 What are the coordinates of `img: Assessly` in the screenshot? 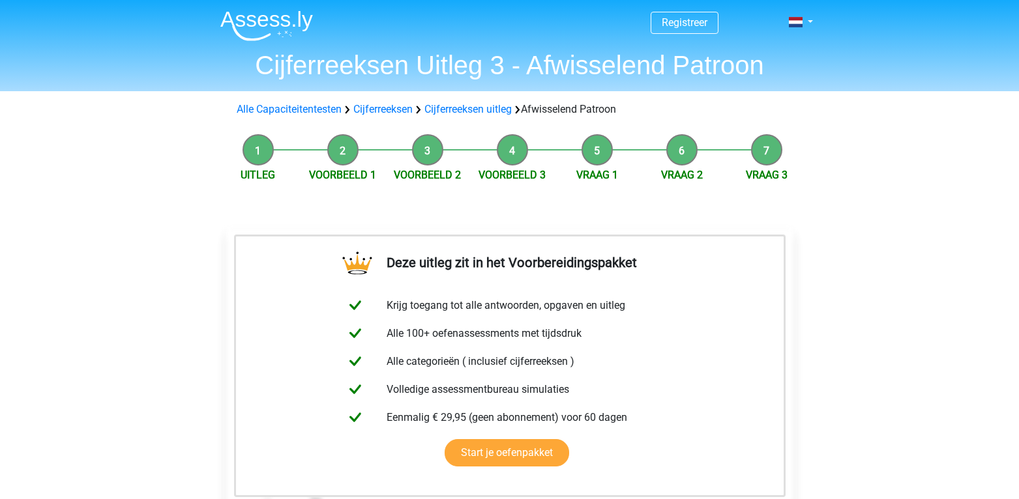 It's located at (267, 25).